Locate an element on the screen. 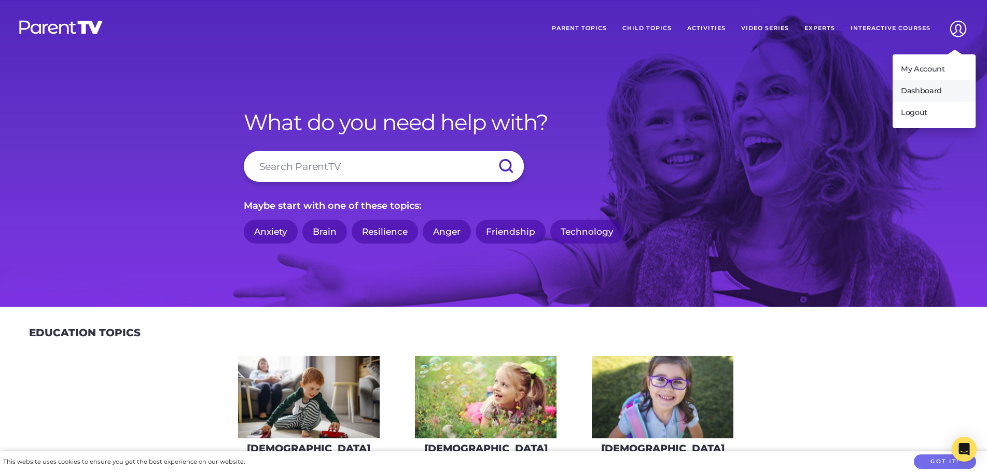 The width and height of the screenshot is (987, 472). button: Got it! is located at coordinates (945, 462).